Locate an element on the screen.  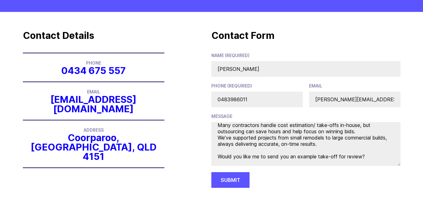
h2: Contact Form is located at coordinates (306, 35).